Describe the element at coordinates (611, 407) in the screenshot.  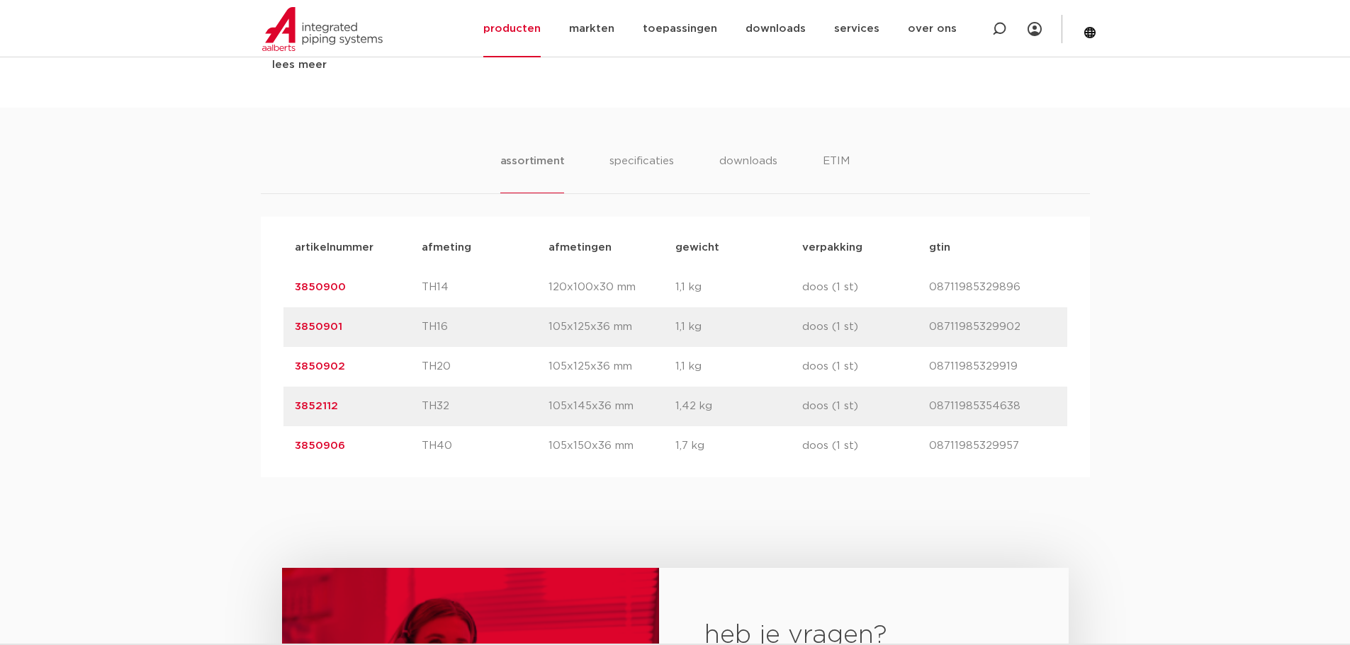
I see `p: 105x145x36 mm` at that location.